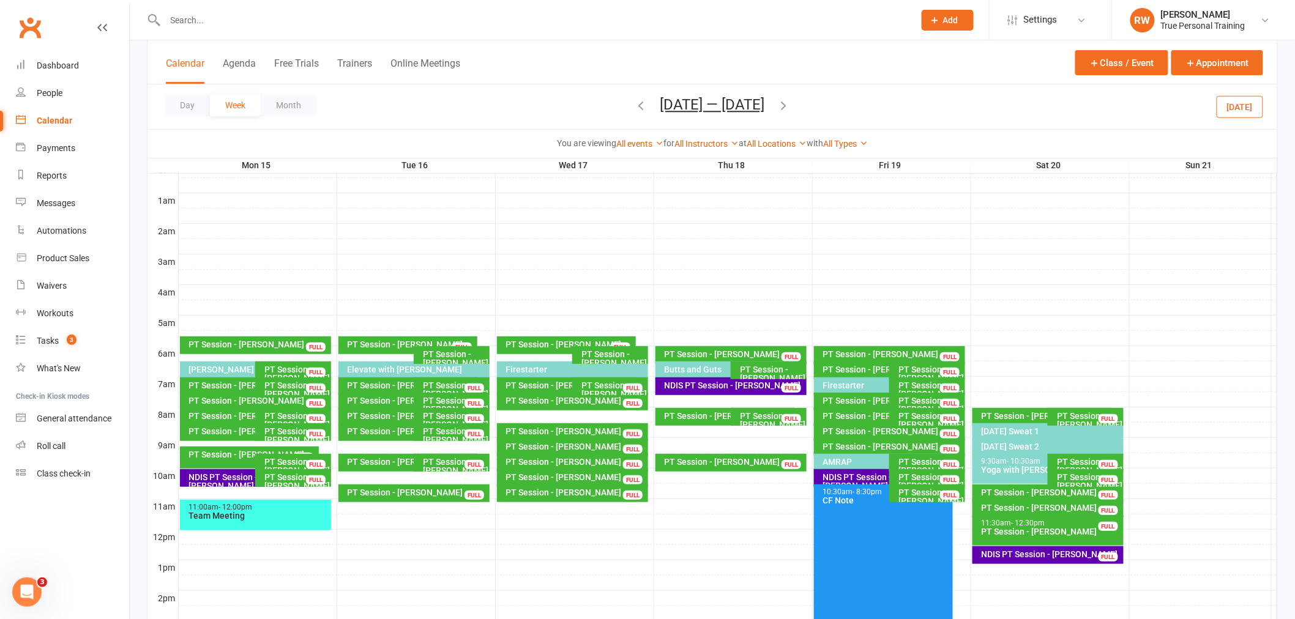  I want to click on span: 3, so click(72, 340).